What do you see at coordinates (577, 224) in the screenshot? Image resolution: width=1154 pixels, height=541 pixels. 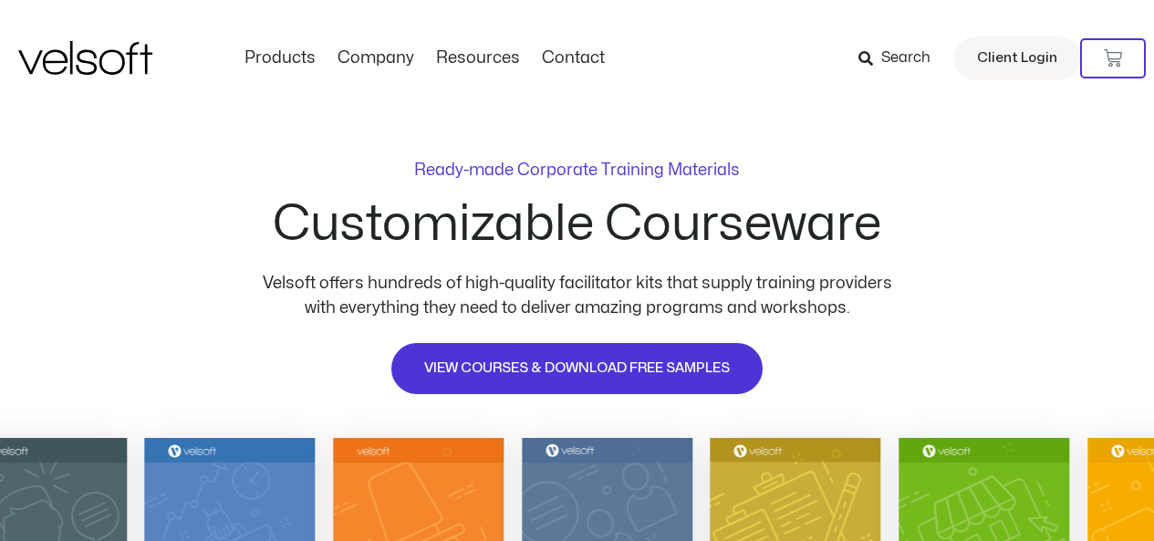 I see `h2: Customizable Courseware` at bounding box center [577, 224].